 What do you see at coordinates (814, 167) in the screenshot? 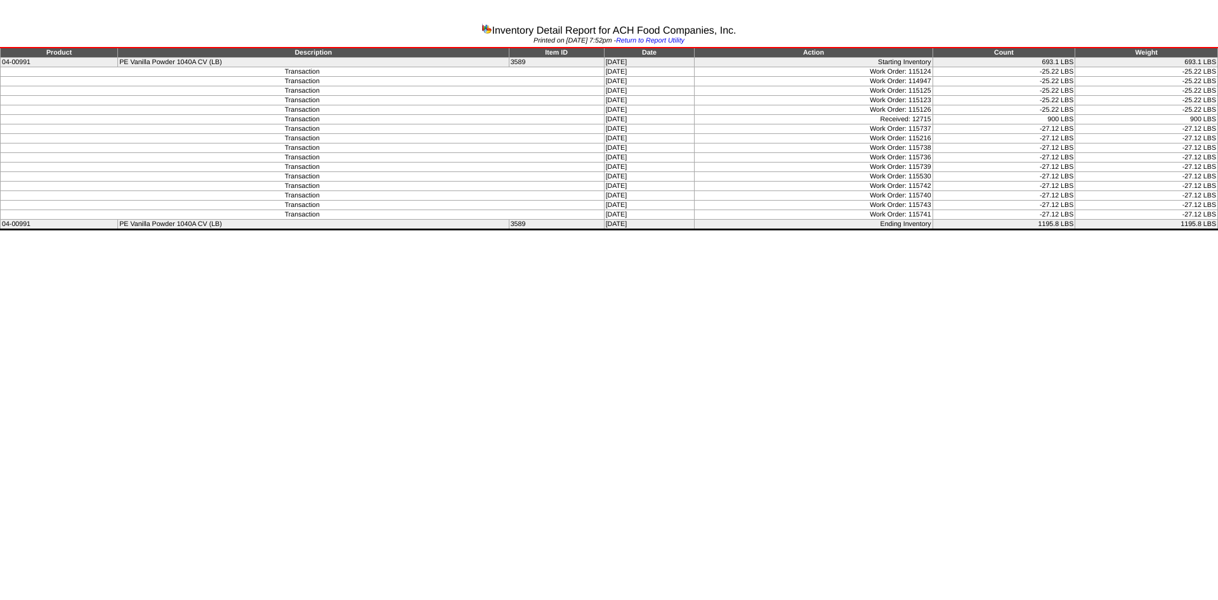
I see `td: Work Order: 115739` at bounding box center [814, 167].